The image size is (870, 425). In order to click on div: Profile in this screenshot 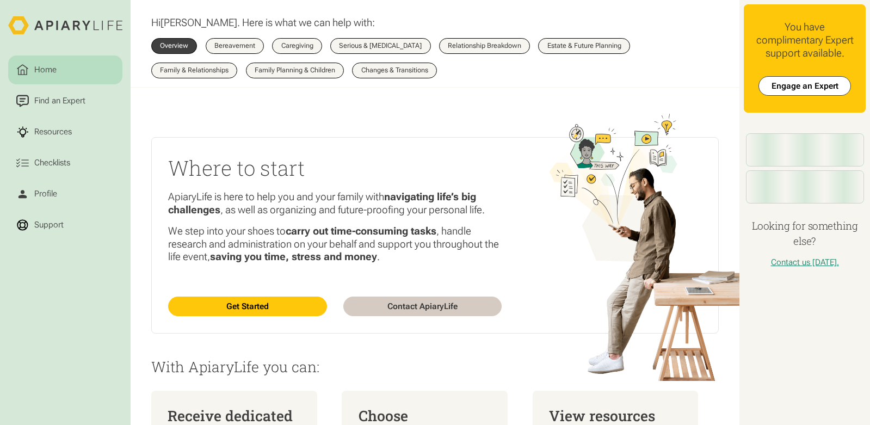, I will do `click(46, 194)`.